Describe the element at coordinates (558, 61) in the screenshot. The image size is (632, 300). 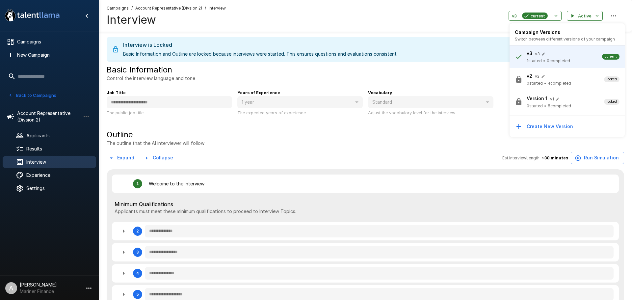
I see `span: 0 completed` at that location.